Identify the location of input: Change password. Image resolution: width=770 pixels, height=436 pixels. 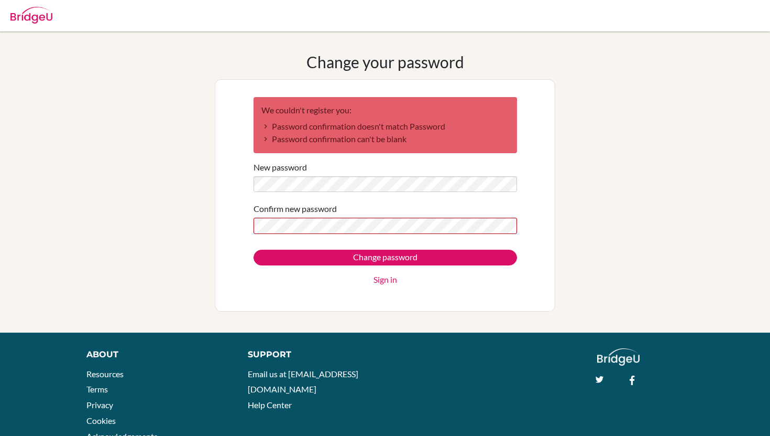
(385, 257).